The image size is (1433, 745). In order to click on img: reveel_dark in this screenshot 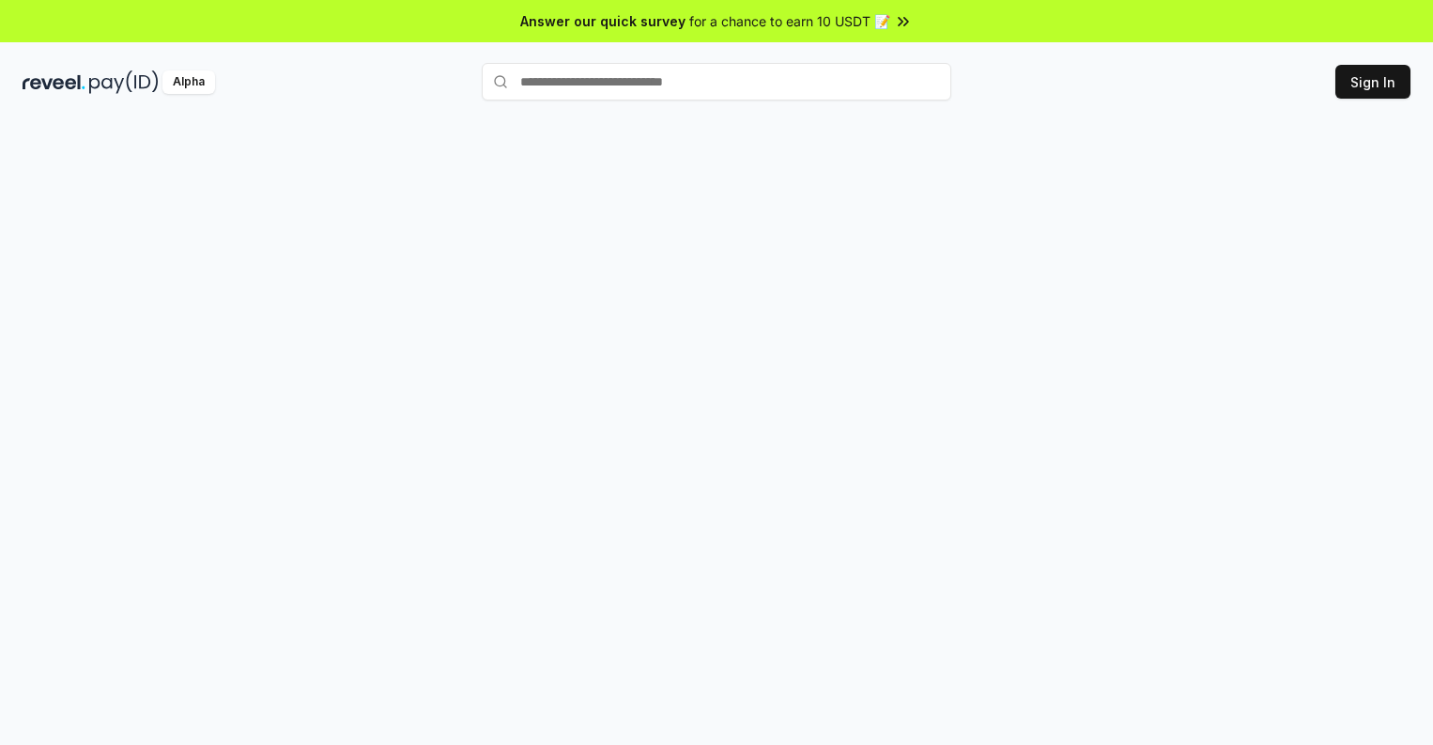, I will do `click(54, 82)`.